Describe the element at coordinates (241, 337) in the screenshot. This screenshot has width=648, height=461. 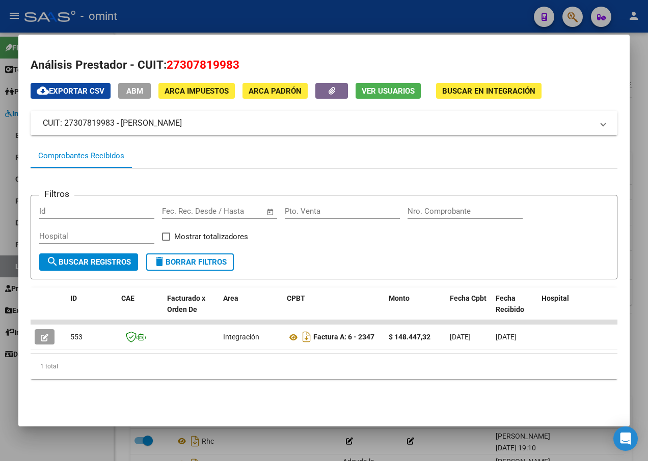
I see `span: Integración` at that location.